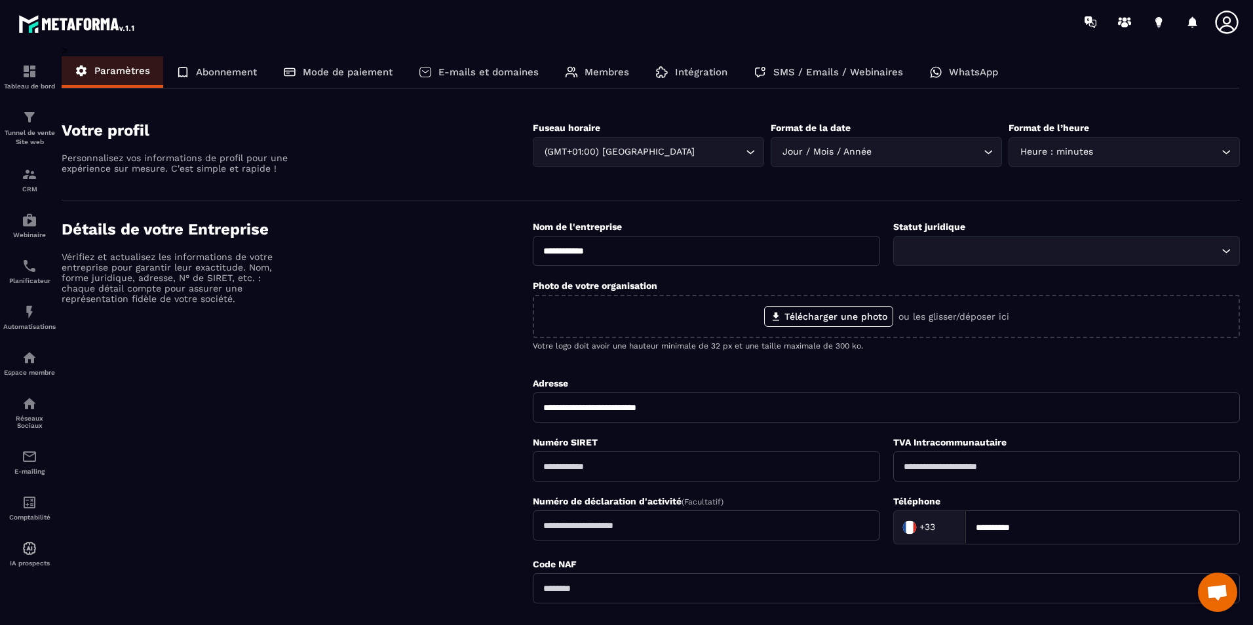 The height and width of the screenshot is (625, 1253). What do you see at coordinates (29, 471) in the screenshot?
I see `p: E-mailing` at bounding box center [29, 471].